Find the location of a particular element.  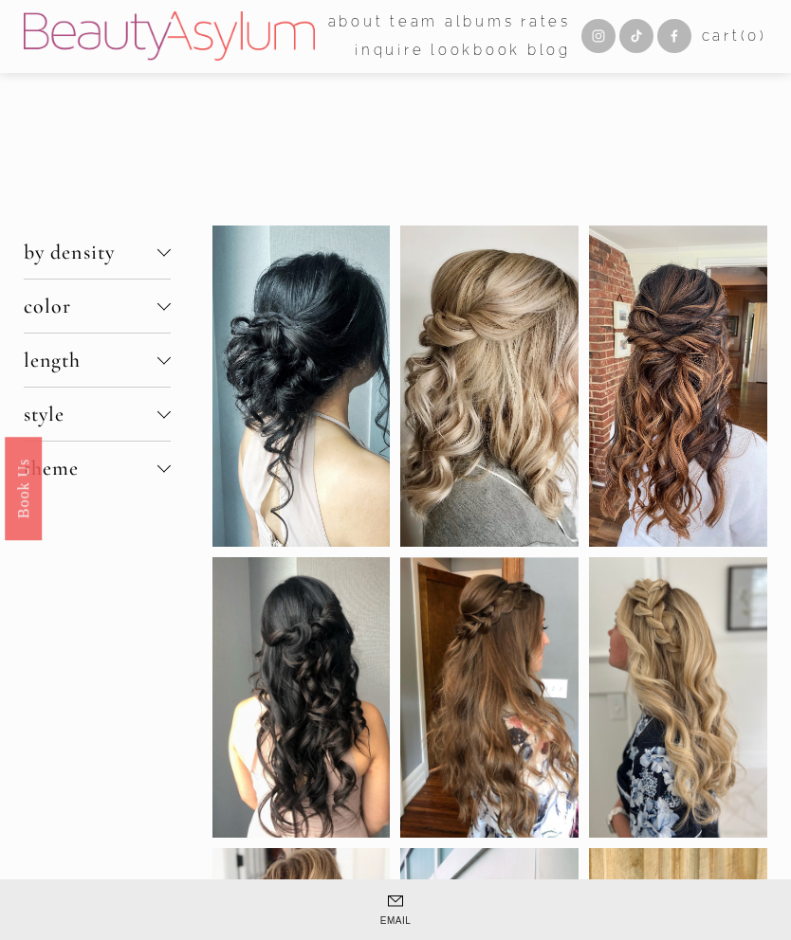

span: team is located at coordinates (413, 22).